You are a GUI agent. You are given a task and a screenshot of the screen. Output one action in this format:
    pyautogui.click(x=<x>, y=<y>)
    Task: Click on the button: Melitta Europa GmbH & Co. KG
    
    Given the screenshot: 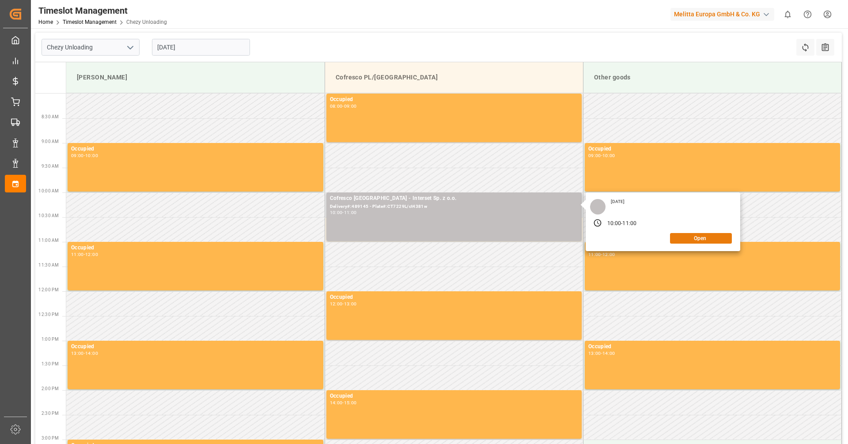 What is the action you would take?
    pyautogui.click(x=723, y=14)
    